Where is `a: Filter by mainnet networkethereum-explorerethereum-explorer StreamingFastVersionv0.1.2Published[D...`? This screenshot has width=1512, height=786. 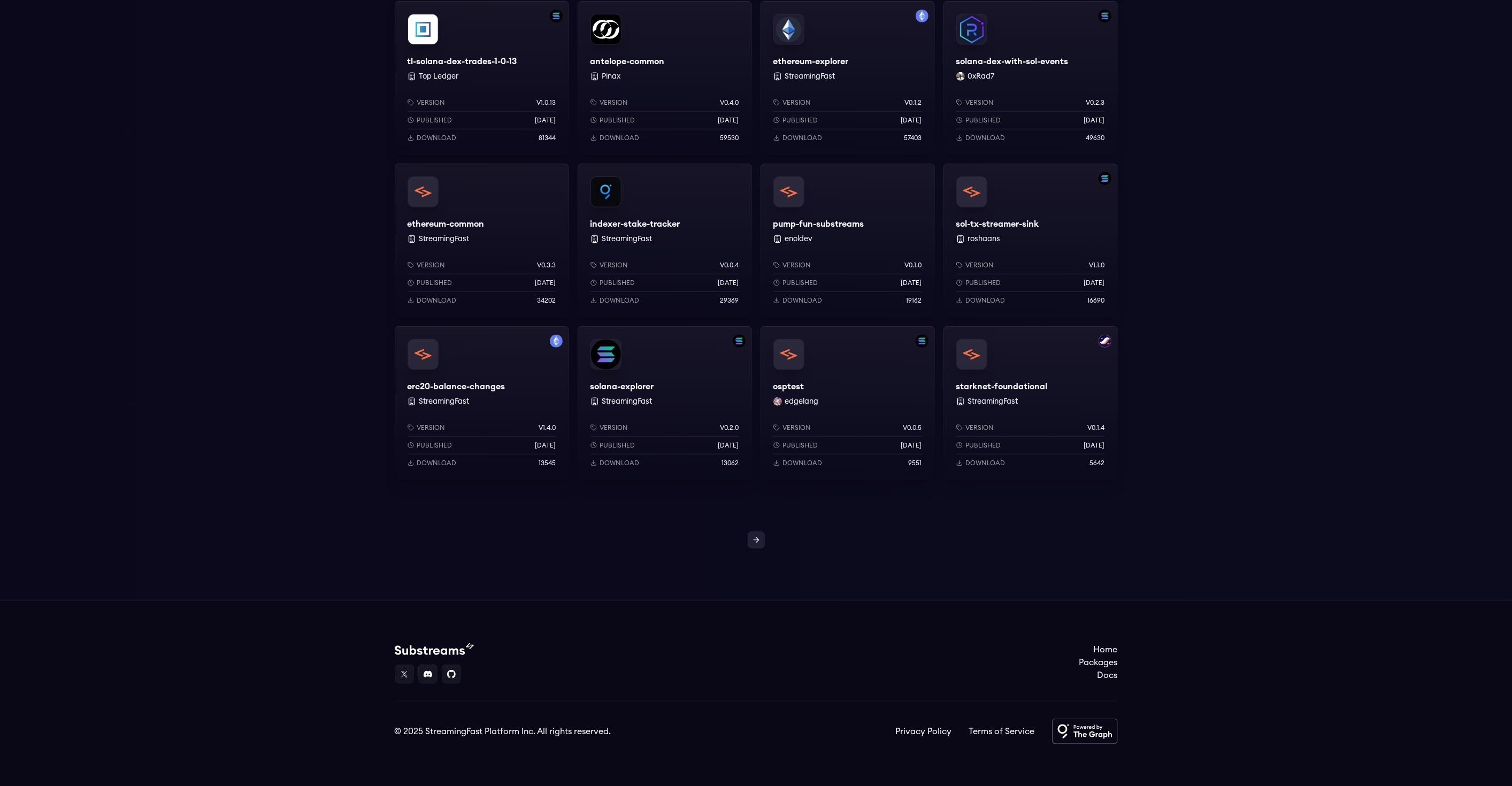 a: Filter by mainnet networkethereum-explorerethereum-explorer StreamingFastVersionv0.1.2Published[D... is located at coordinates (848, 78).